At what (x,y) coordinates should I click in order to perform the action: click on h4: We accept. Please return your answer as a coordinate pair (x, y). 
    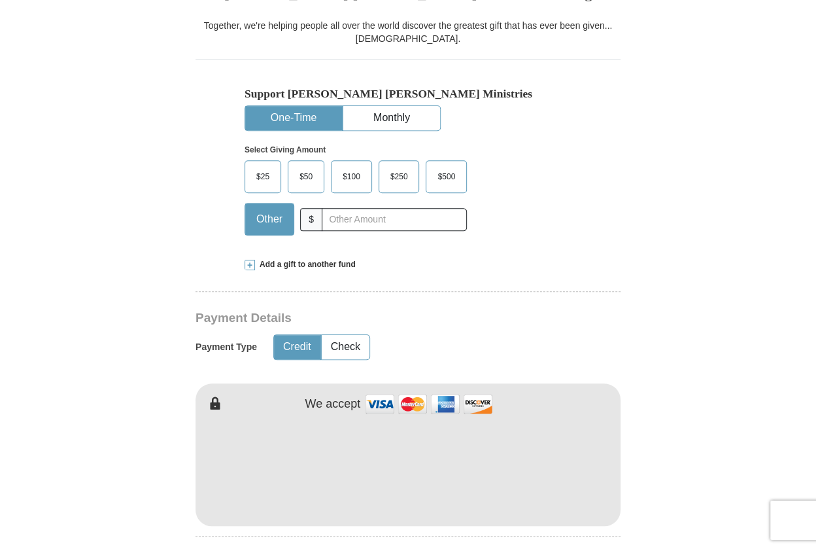
    Looking at the image, I should click on (333, 404).